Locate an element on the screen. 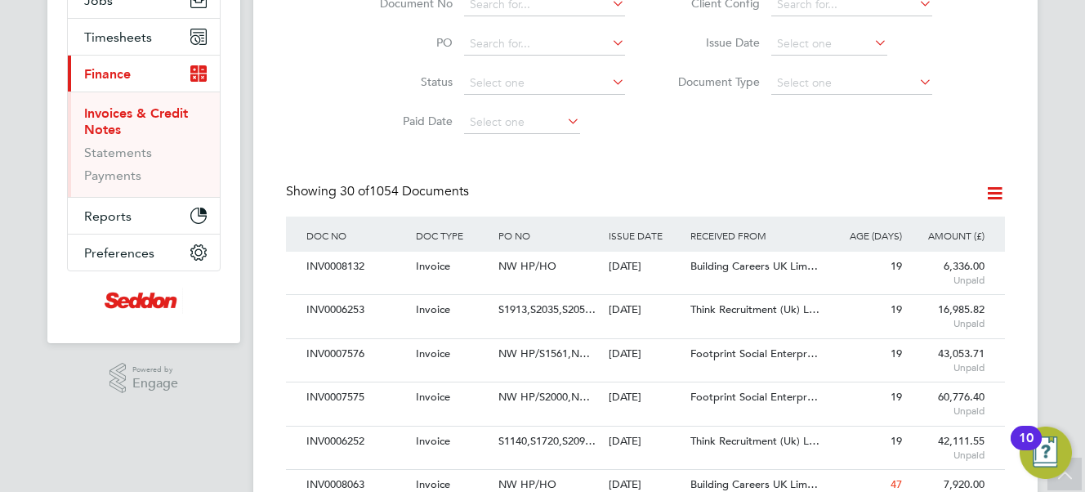 The image size is (1085, 492). input: Search for... is located at coordinates (544, 44).